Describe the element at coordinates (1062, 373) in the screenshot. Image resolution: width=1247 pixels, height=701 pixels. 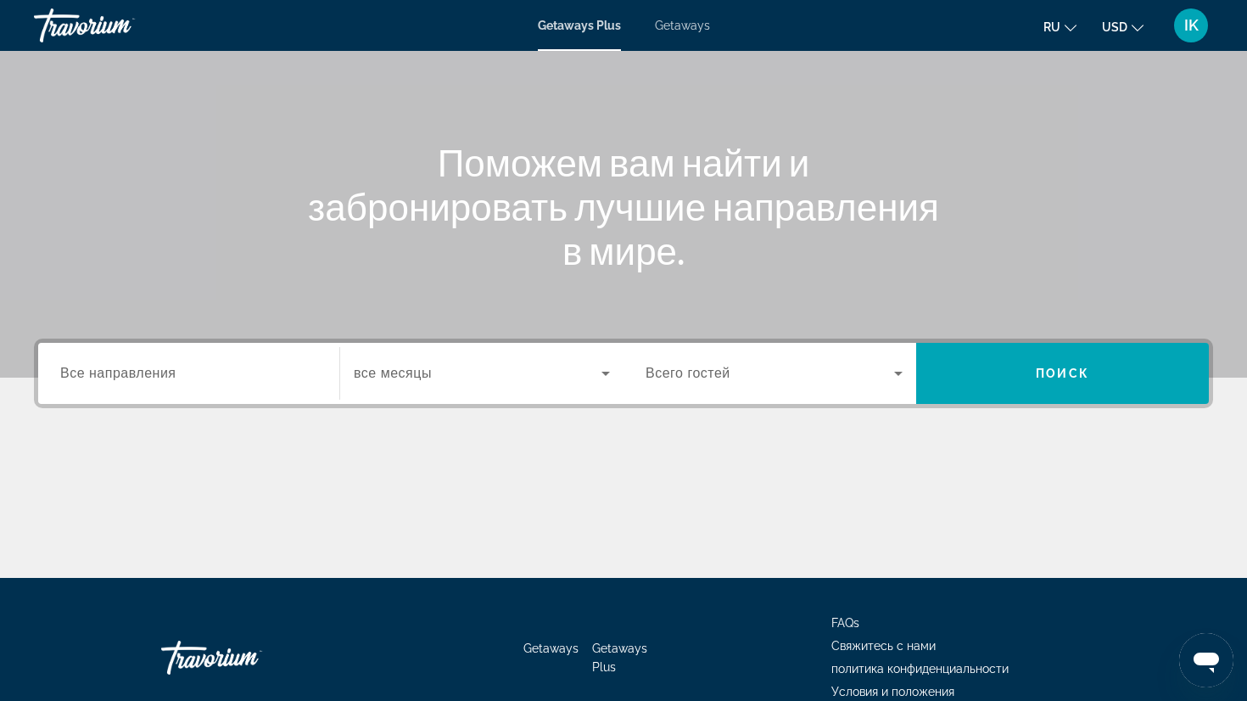
I see `span: Поиск` at that location.